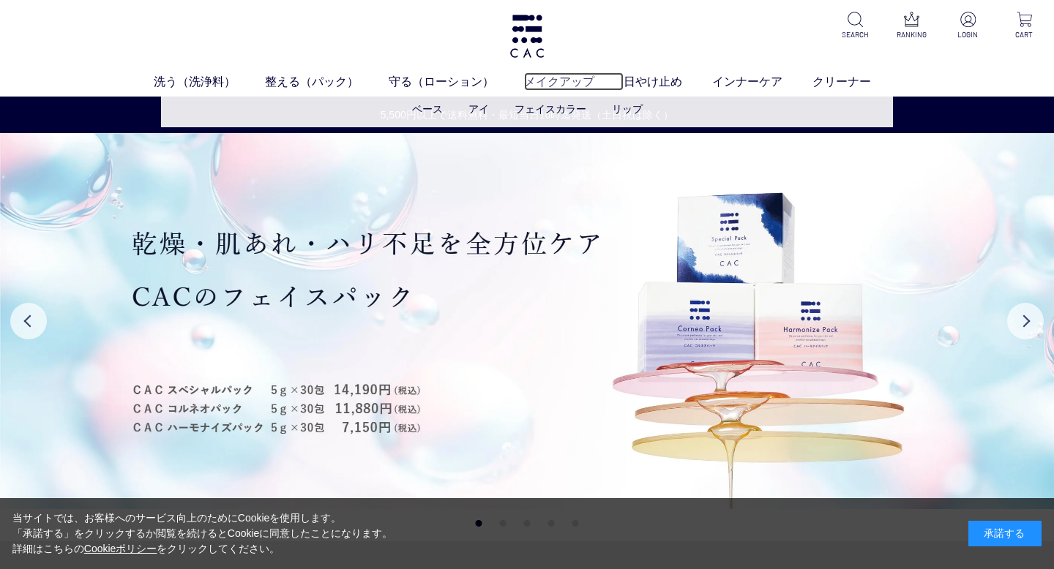 The image size is (1054, 569). I want to click on a: SEARCH, so click(855, 26).